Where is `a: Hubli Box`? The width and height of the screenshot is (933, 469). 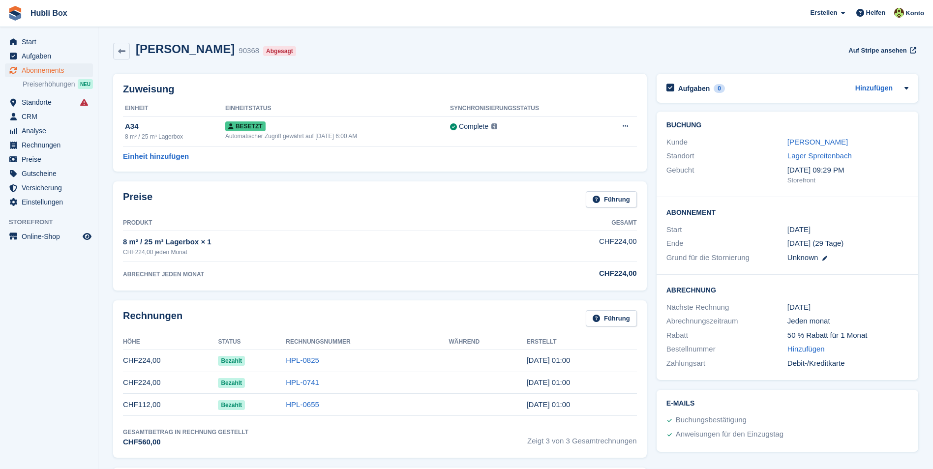 a: Hubli Box is located at coordinates (49, 13).